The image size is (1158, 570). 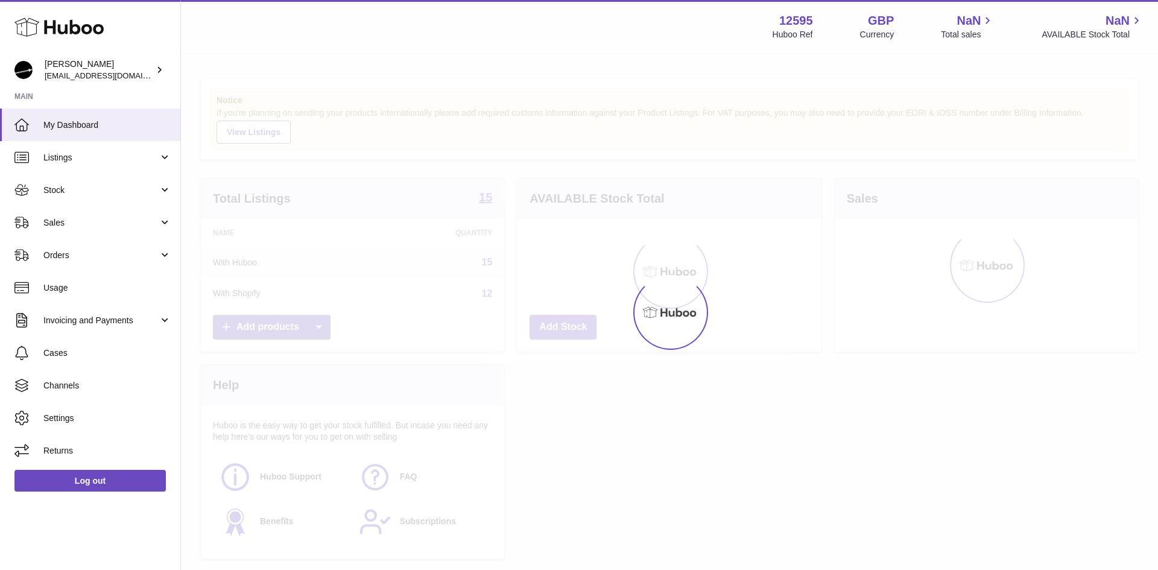 I want to click on span: AVAILABLE Stock Total, so click(x=1092, y=34).